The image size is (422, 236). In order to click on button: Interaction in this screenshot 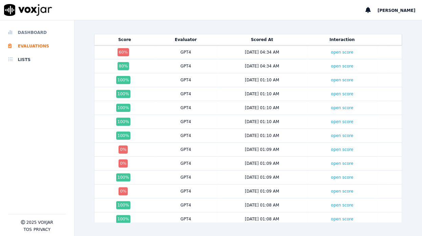, I will do `click(342, 40)`.